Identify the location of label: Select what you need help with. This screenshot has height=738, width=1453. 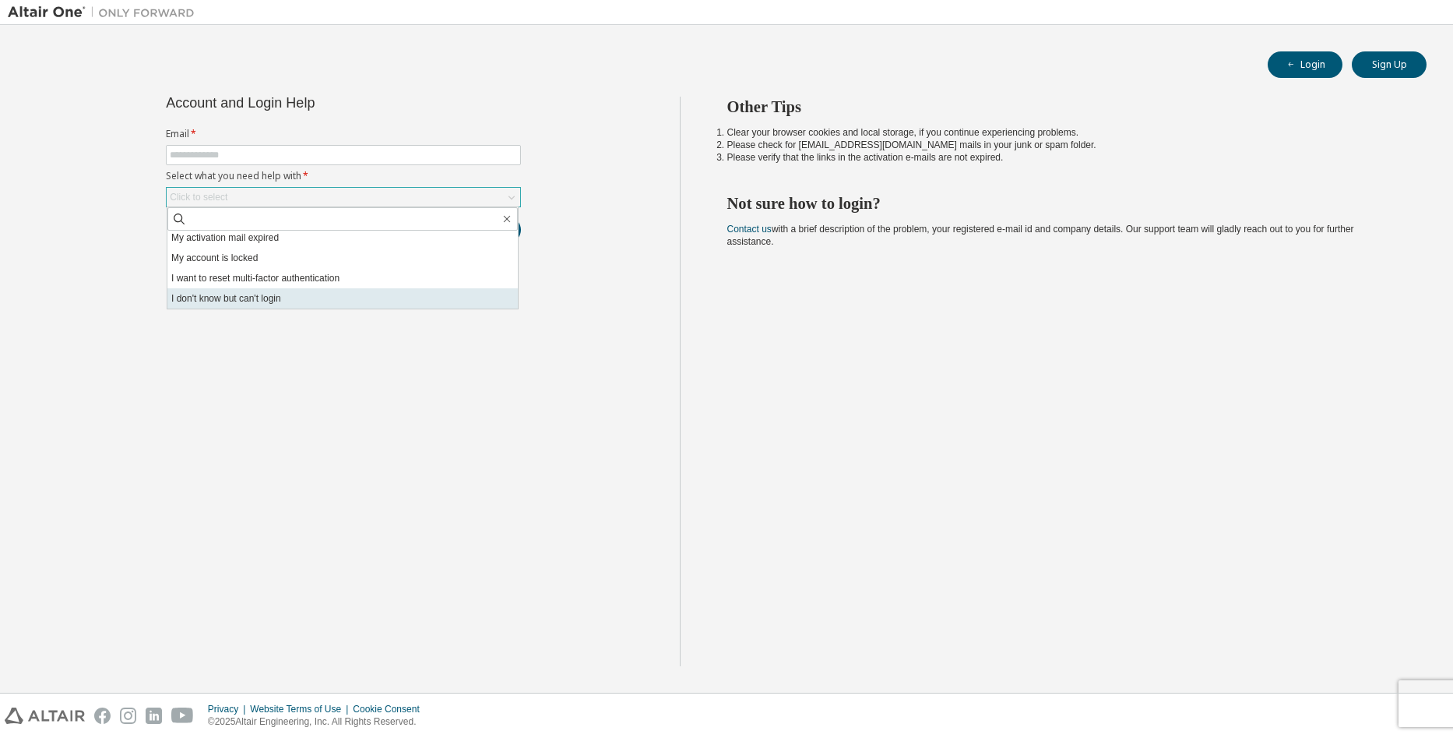
(343, 176).